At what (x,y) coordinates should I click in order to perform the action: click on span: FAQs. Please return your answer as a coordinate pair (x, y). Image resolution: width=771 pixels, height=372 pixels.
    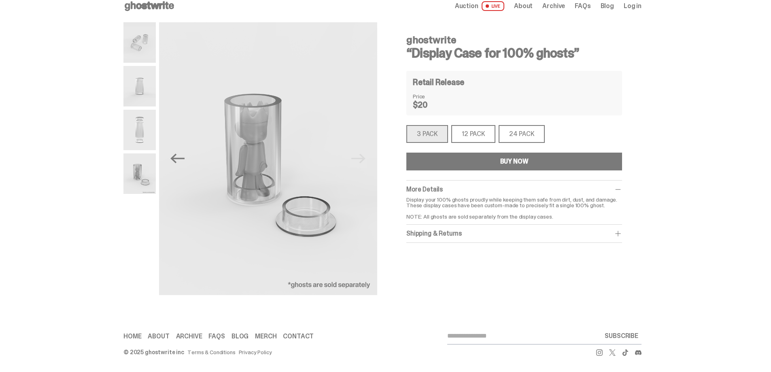
    Looking at the image, I should click on (582, 6).